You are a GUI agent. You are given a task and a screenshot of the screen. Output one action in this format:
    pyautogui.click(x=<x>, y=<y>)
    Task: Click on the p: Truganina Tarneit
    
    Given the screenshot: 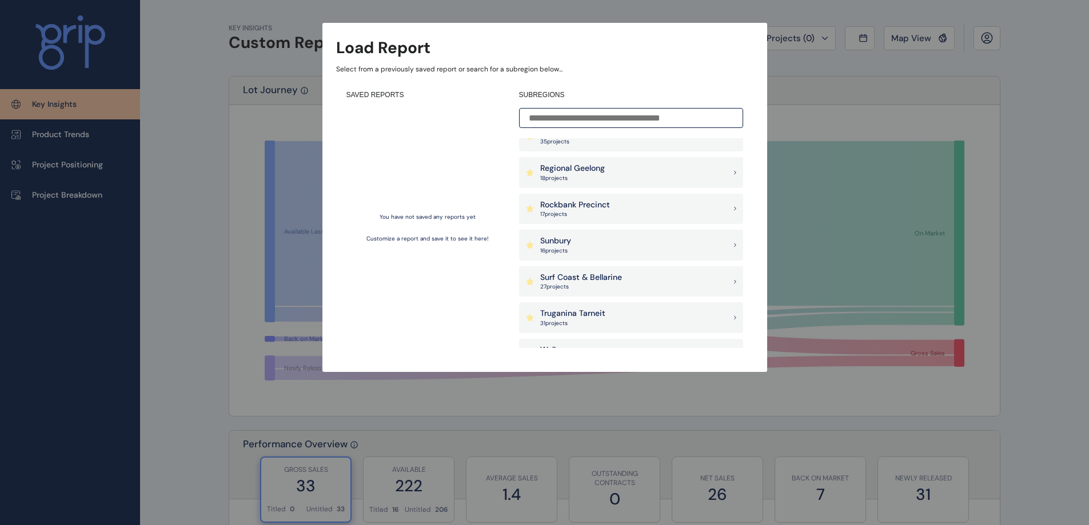 What is the action you would take?
    pyautogui.click(x=573, y=314)
    